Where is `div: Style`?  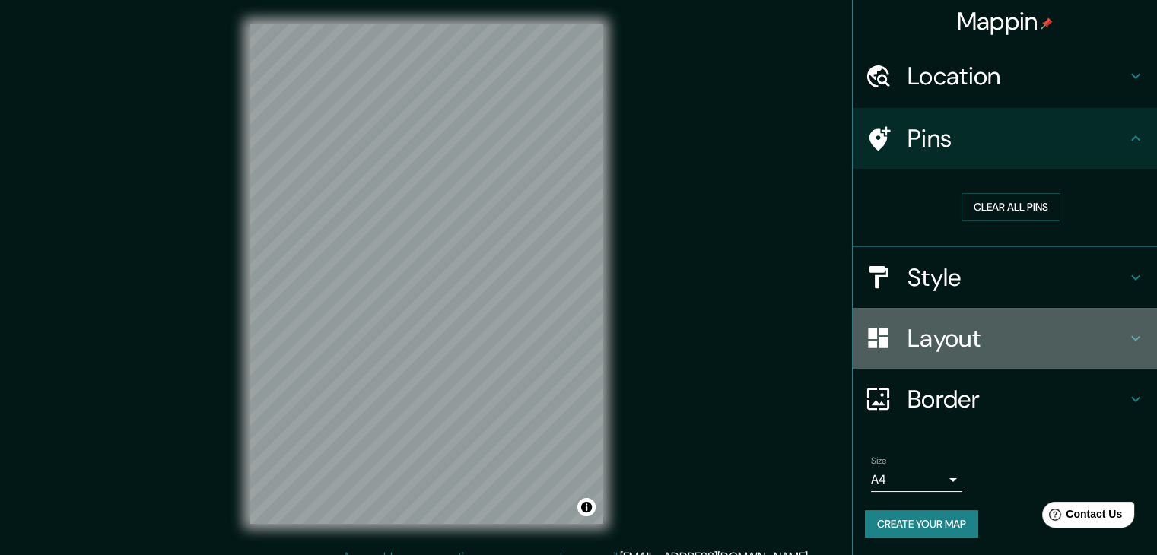
div: Style is located at coordinates (1005, 278).